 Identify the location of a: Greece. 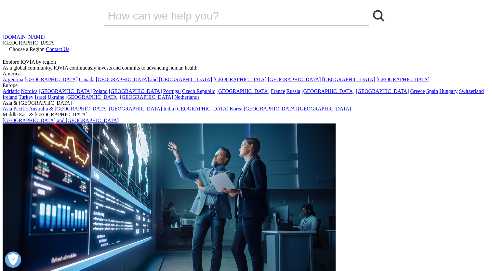
(417, 91).